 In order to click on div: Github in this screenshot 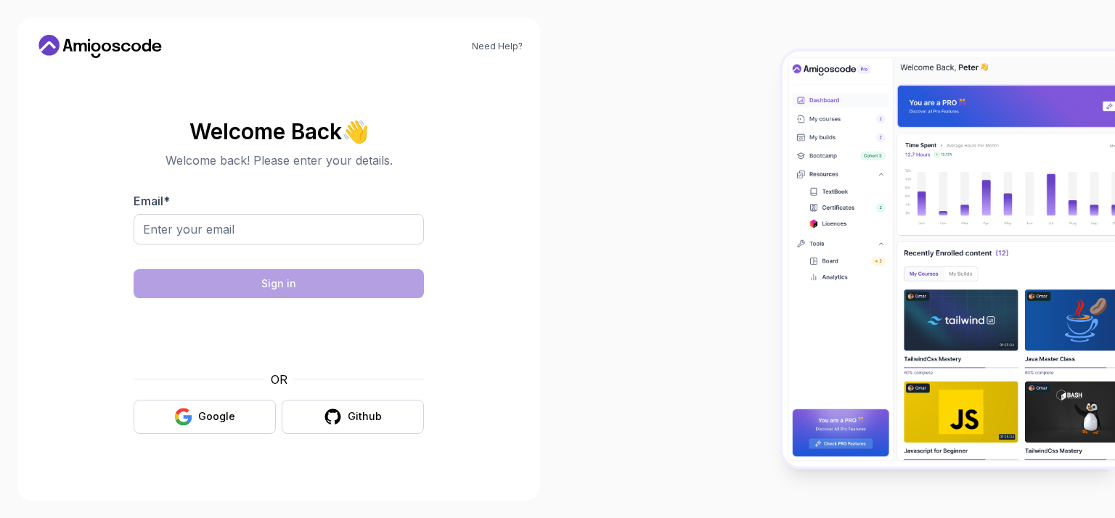, I will do `click(364, 417)`.